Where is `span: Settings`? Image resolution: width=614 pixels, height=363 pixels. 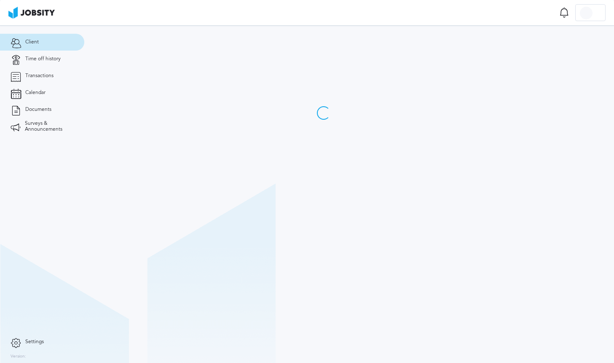
span: Settings is located at coordinates (35, 342).